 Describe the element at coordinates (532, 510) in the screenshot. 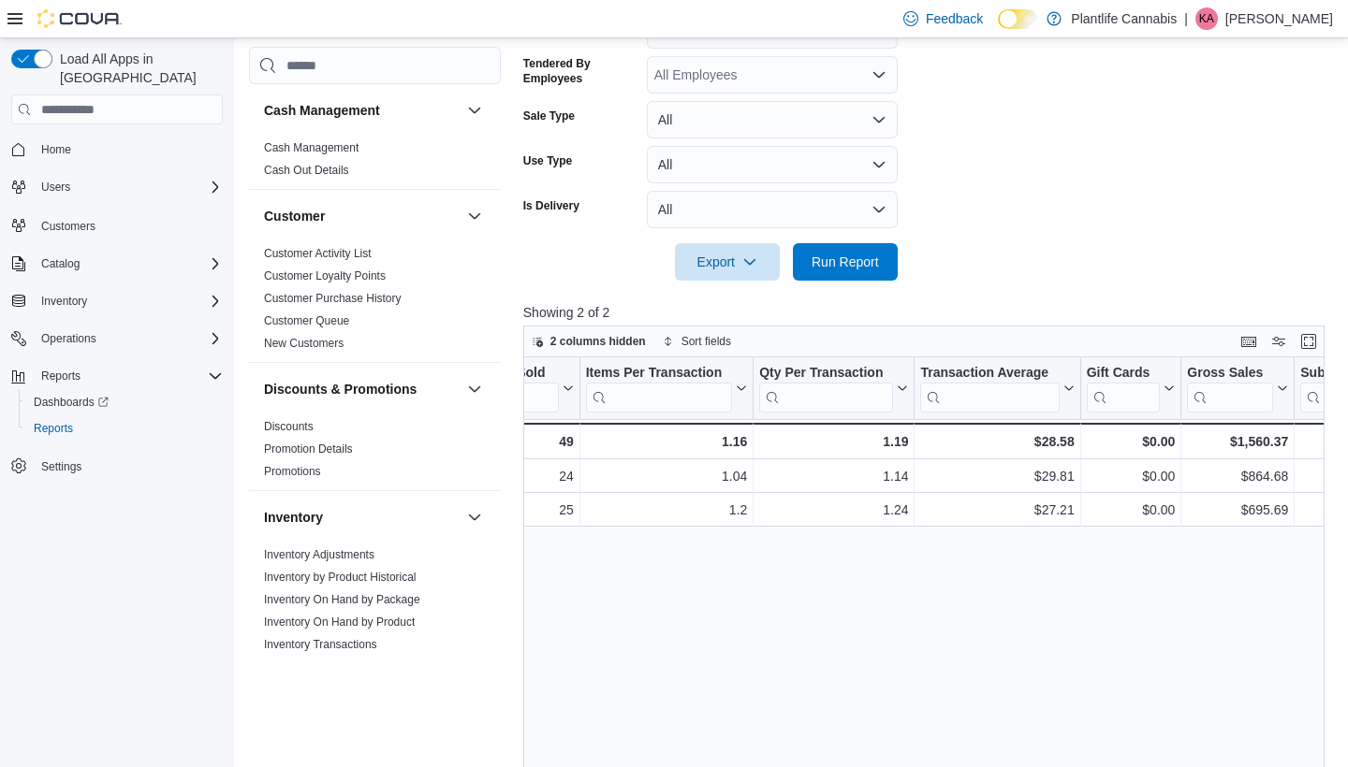

I see `div: 25` at that location.